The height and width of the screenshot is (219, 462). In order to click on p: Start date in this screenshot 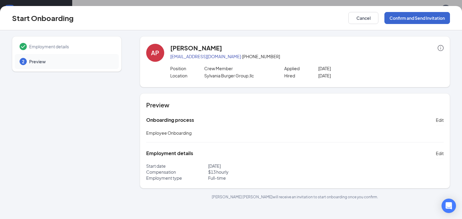, I will do `click(177, 166)`.